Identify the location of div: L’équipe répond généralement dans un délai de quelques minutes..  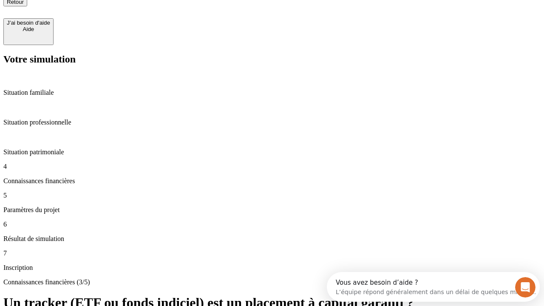
(109, 18).